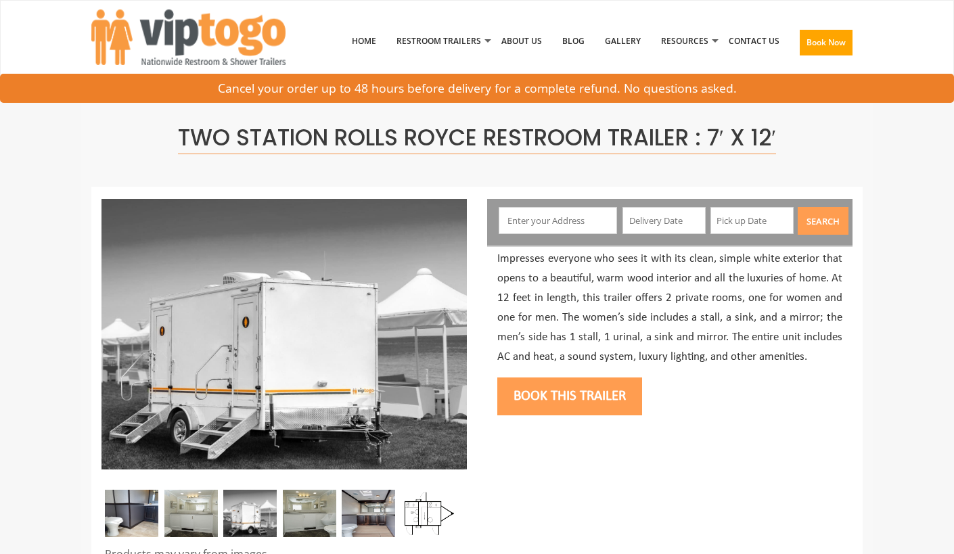 This screenshot has height=554, width=954. I want to click on a: Blog, so click(573, 41).